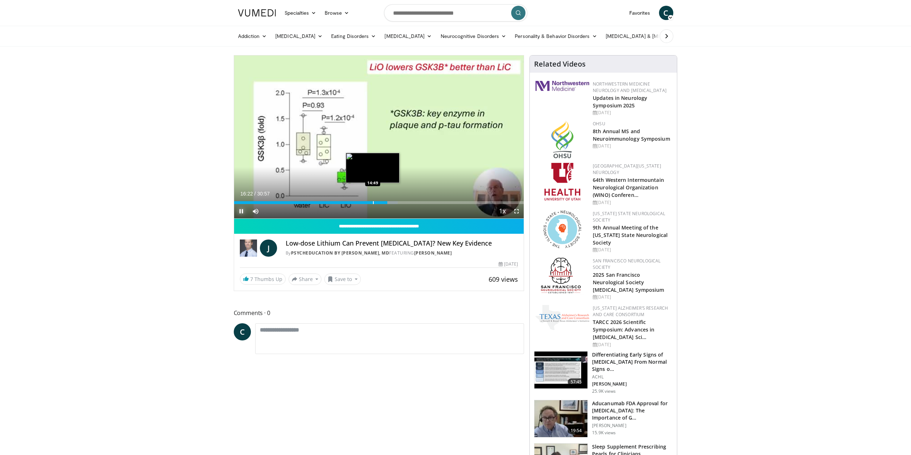 The image size is (911, 455). I want to click on a: 64th Western Intermountain Neurological Organization (WINO) Conferen…, so click(628, 187).